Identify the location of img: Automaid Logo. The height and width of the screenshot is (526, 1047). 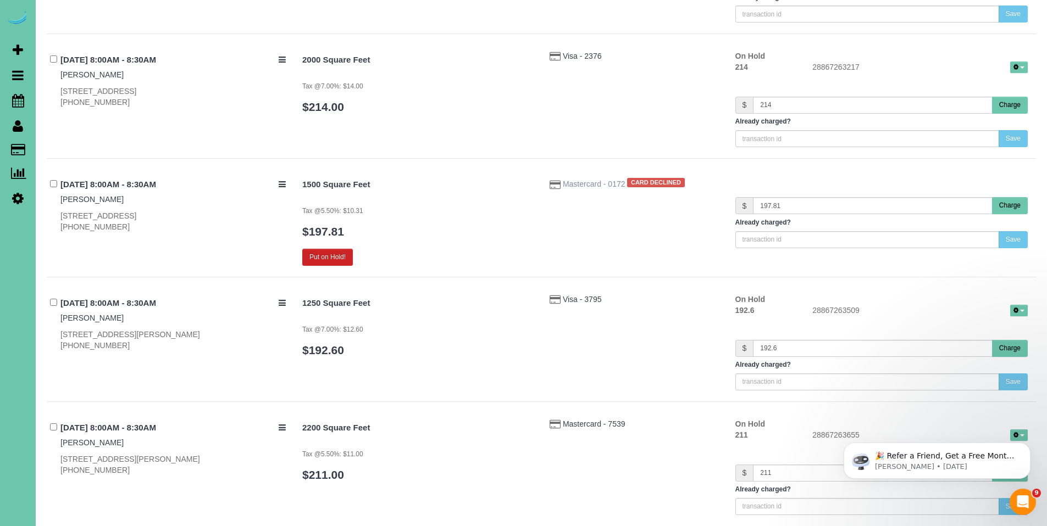
(18, 19).